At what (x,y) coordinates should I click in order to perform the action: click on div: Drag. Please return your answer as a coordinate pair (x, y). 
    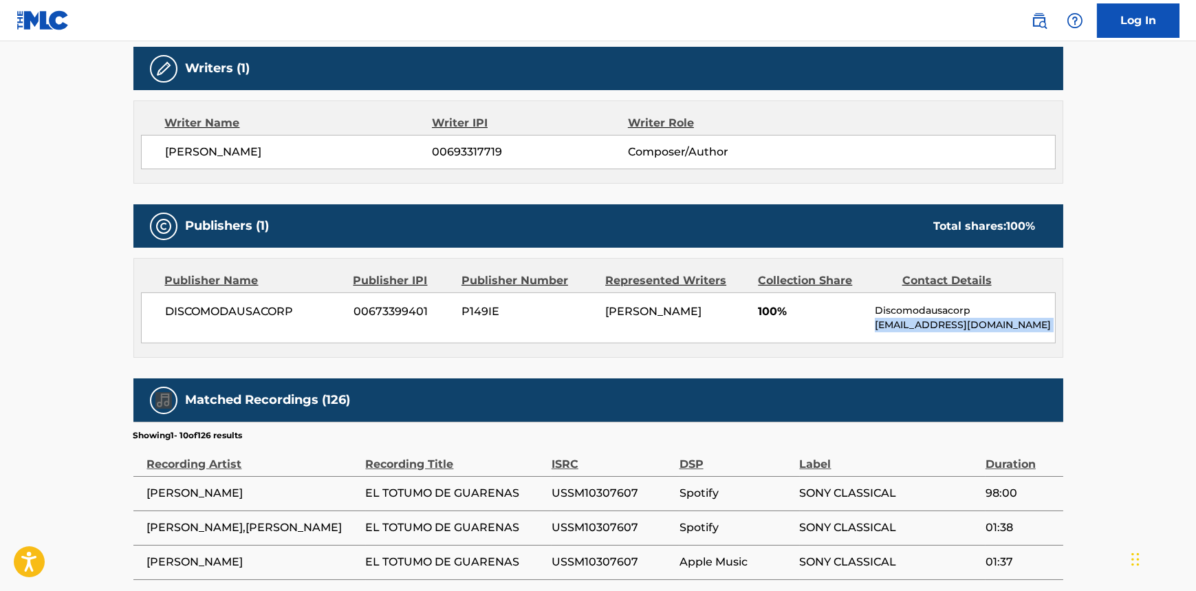
    Looking at the image, I should click on (1136, 559).